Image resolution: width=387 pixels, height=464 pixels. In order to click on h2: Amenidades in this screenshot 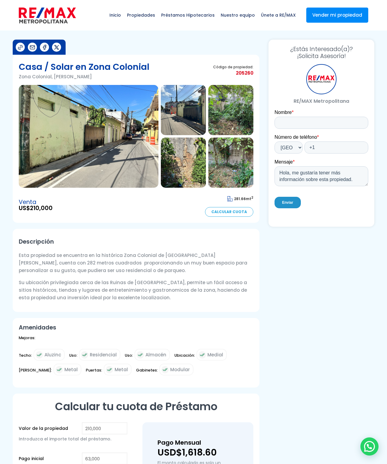, I will do `click(136, 327)`.